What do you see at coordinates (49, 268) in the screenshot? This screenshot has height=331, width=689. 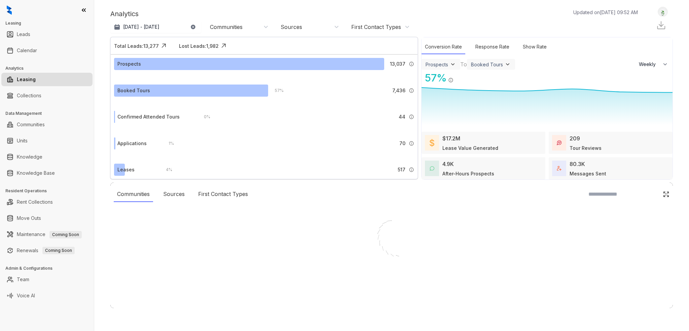 I see `h3: Admin & Configurations` at bounding box center [49, 268].